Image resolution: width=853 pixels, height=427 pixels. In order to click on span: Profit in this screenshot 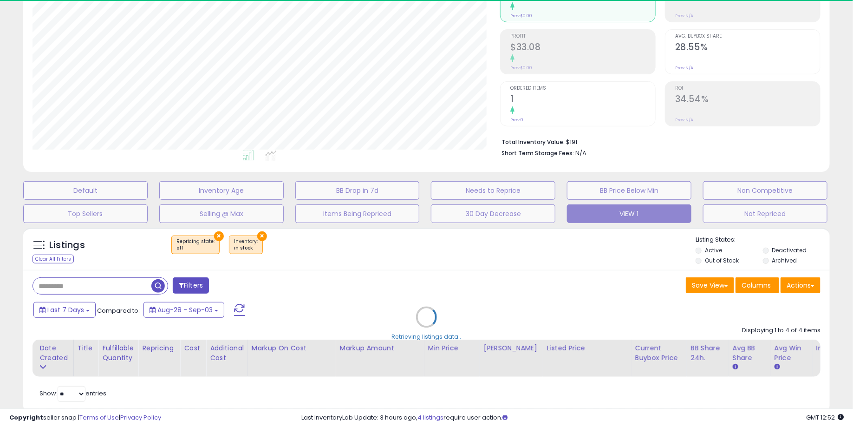, I will do `click(583, 36)`.